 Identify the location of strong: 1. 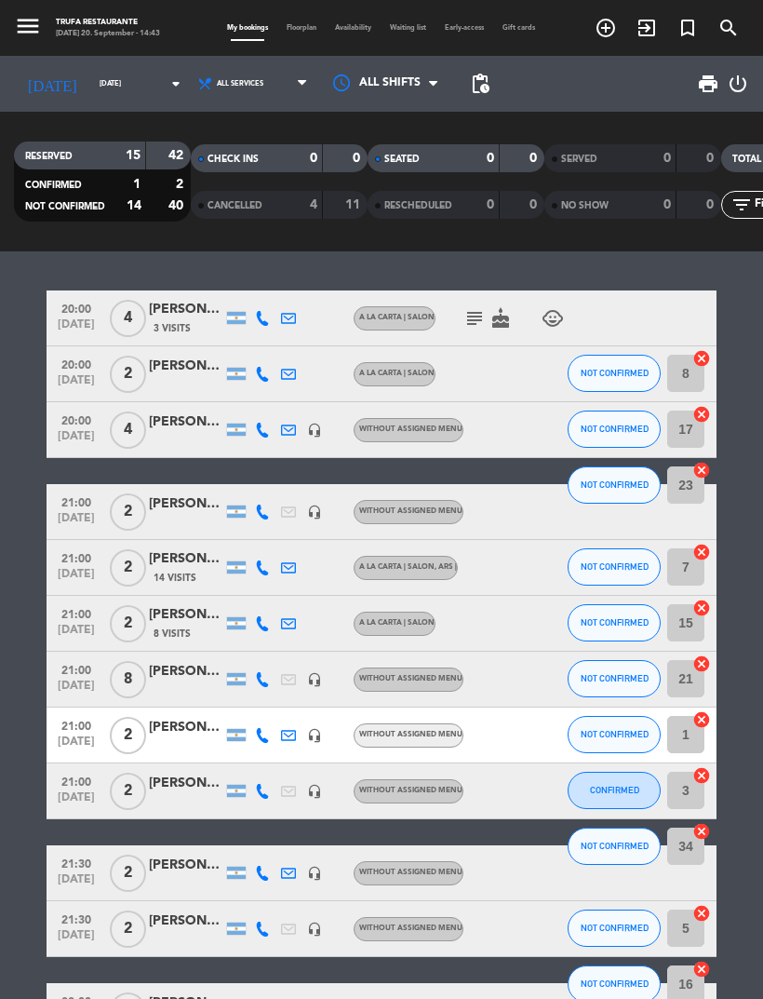
(137, 184).